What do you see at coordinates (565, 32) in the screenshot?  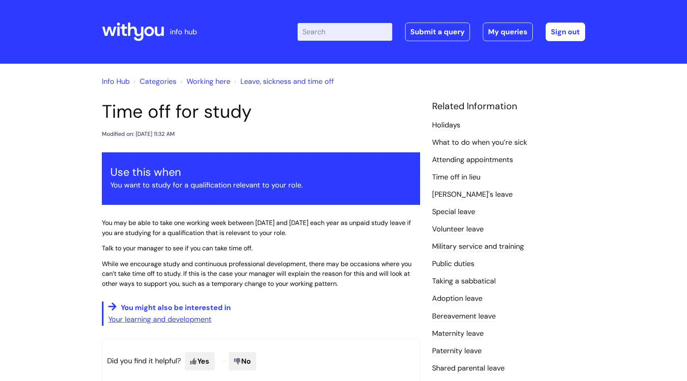 I see `a: Sign out` at bounding box center [565, 32].